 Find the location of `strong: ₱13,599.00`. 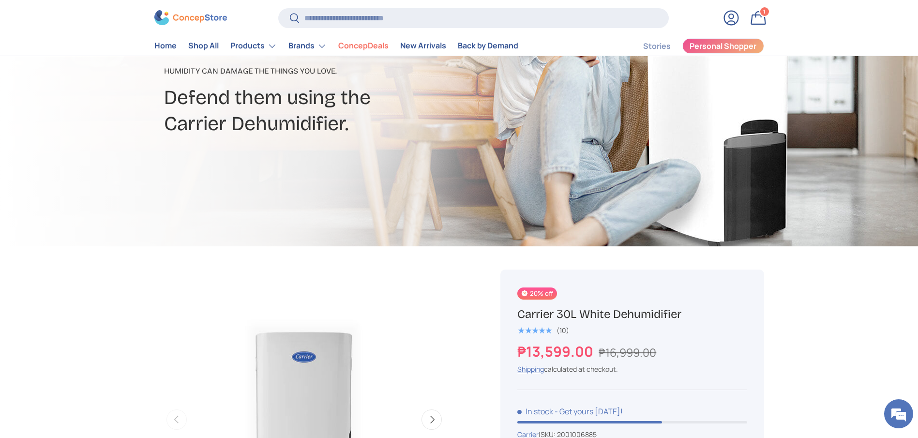

strong: ₱13,599.00 is located at coordinates (556, 351).